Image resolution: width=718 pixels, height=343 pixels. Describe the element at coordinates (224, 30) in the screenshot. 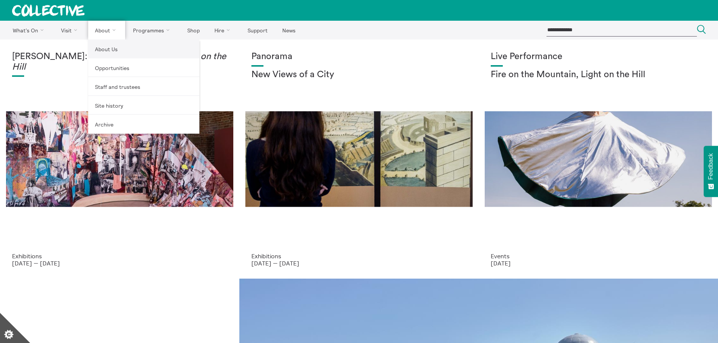

I see `a: Hire` at that location.